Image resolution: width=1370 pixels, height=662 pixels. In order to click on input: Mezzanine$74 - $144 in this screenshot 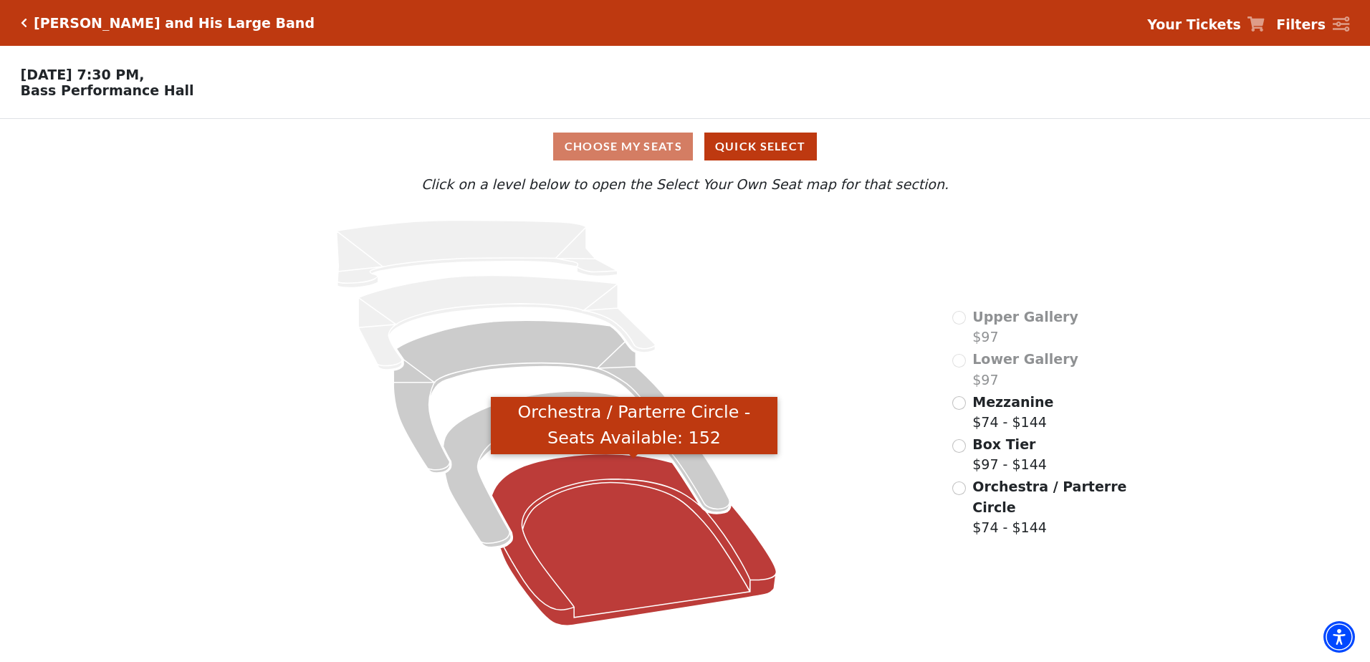, I will do `click(959, 403)`.